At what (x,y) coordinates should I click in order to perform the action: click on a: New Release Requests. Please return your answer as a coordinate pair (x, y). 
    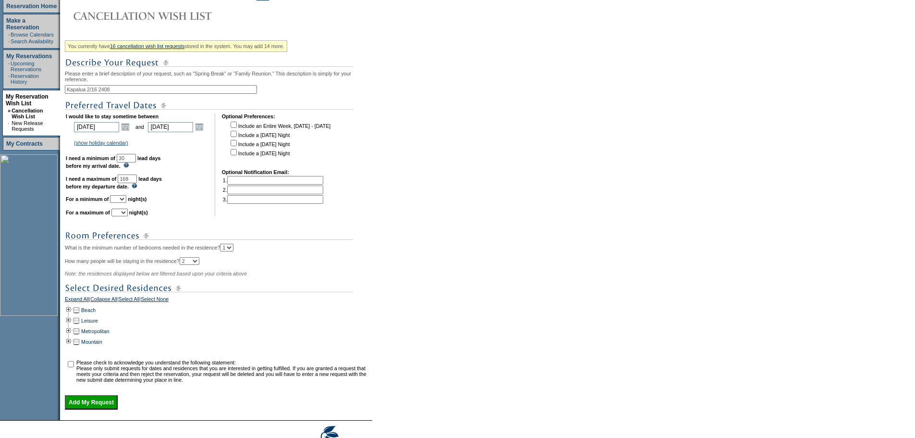
    Looking at the image, I should click on (27, 126).